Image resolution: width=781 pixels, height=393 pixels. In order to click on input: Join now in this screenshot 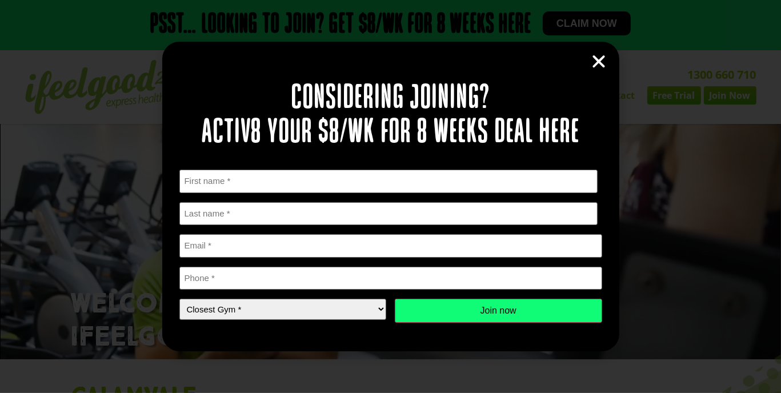, I will do `click(498, 311)`.